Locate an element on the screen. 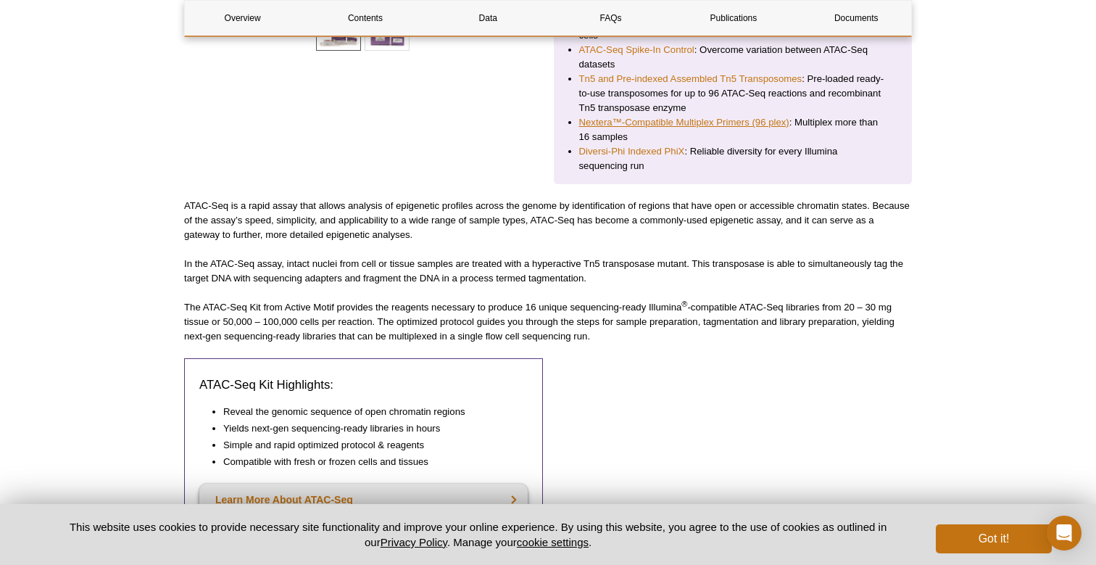  h3: ATAC-Seq Kit Highlights: is located at coordinates (363, 385).